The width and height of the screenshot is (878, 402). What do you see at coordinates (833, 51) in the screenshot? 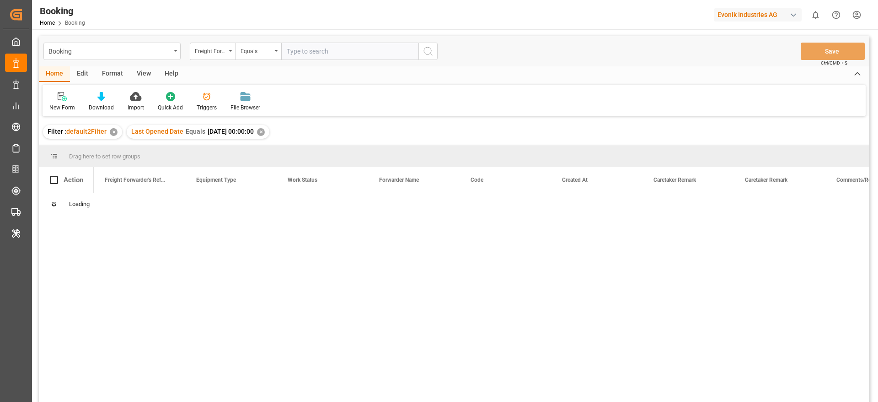
I see `button: Save` at bounding box center [833, 51].